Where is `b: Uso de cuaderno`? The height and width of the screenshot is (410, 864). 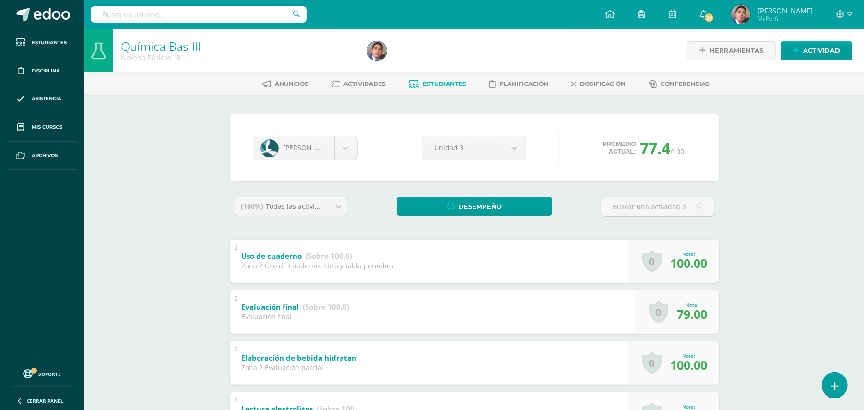 b: Uso de cuaderno is located at coordinates (272, 256).